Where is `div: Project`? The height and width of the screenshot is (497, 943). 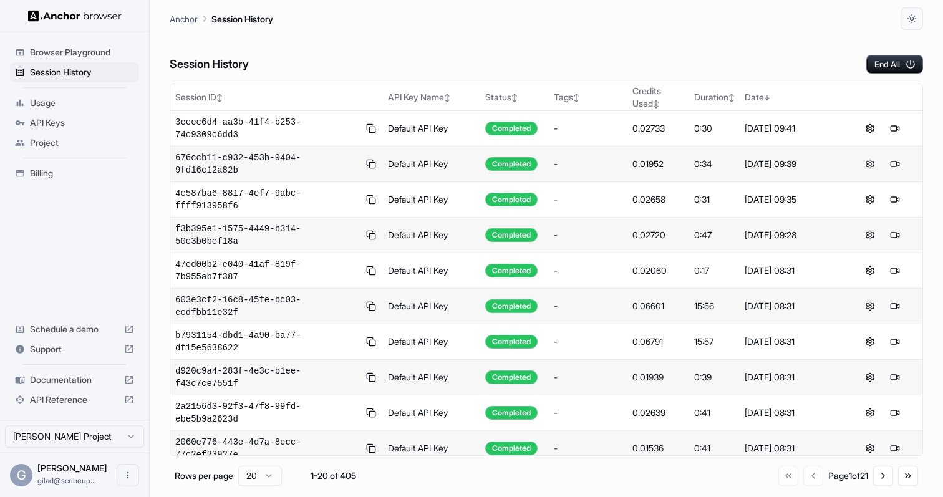 div: Project is located at coordinates (74, 143).